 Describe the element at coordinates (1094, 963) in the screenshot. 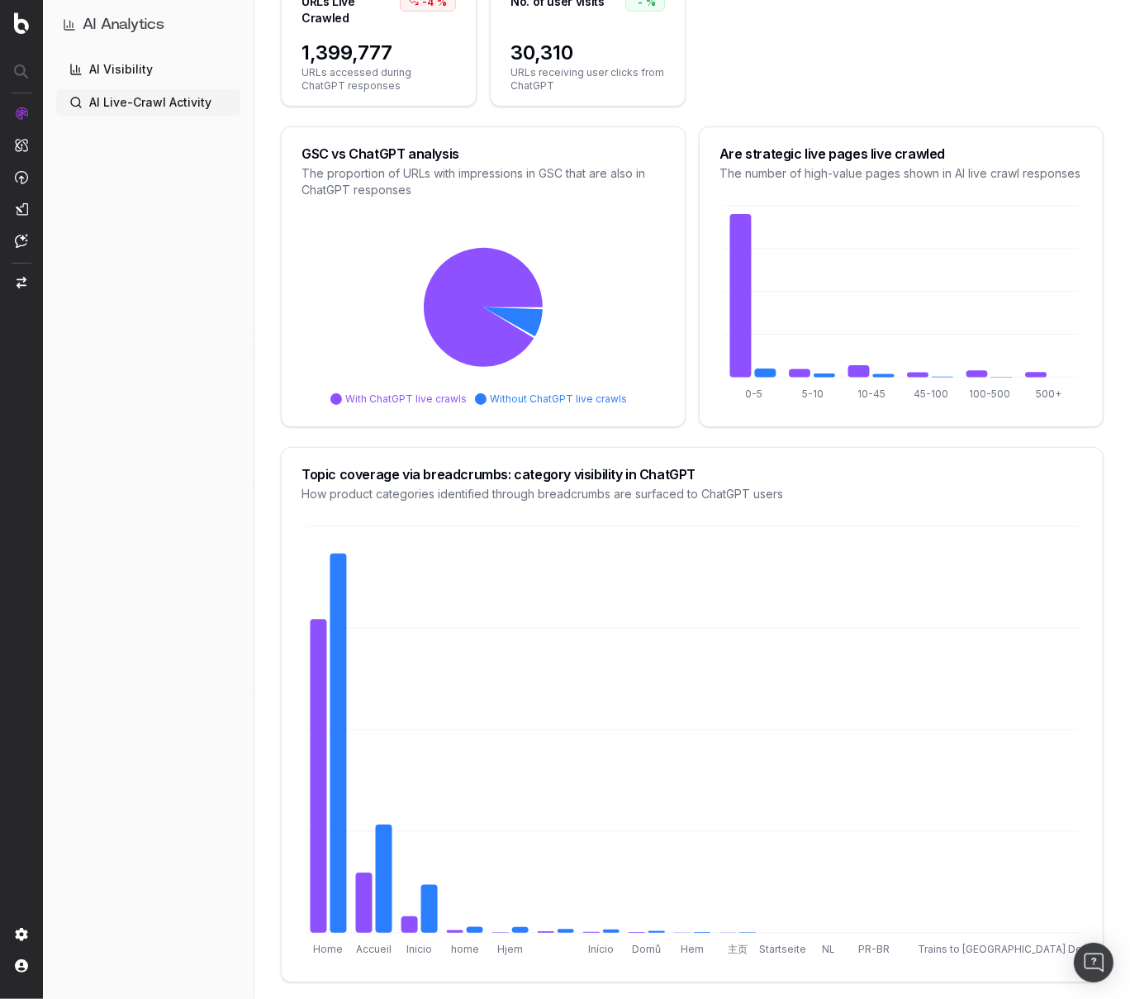

I see `div: Open Intercom Messenger` at that location.